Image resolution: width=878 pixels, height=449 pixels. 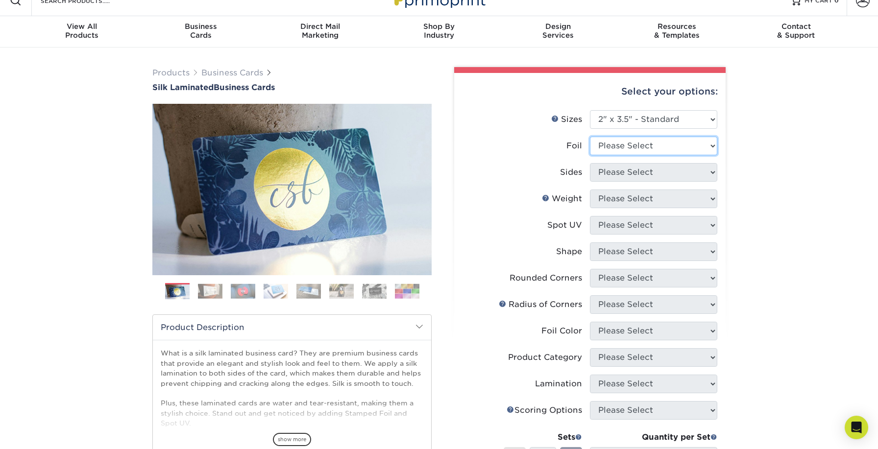 I want to click on img: Business Cards 04, so click(x=276, y=291).